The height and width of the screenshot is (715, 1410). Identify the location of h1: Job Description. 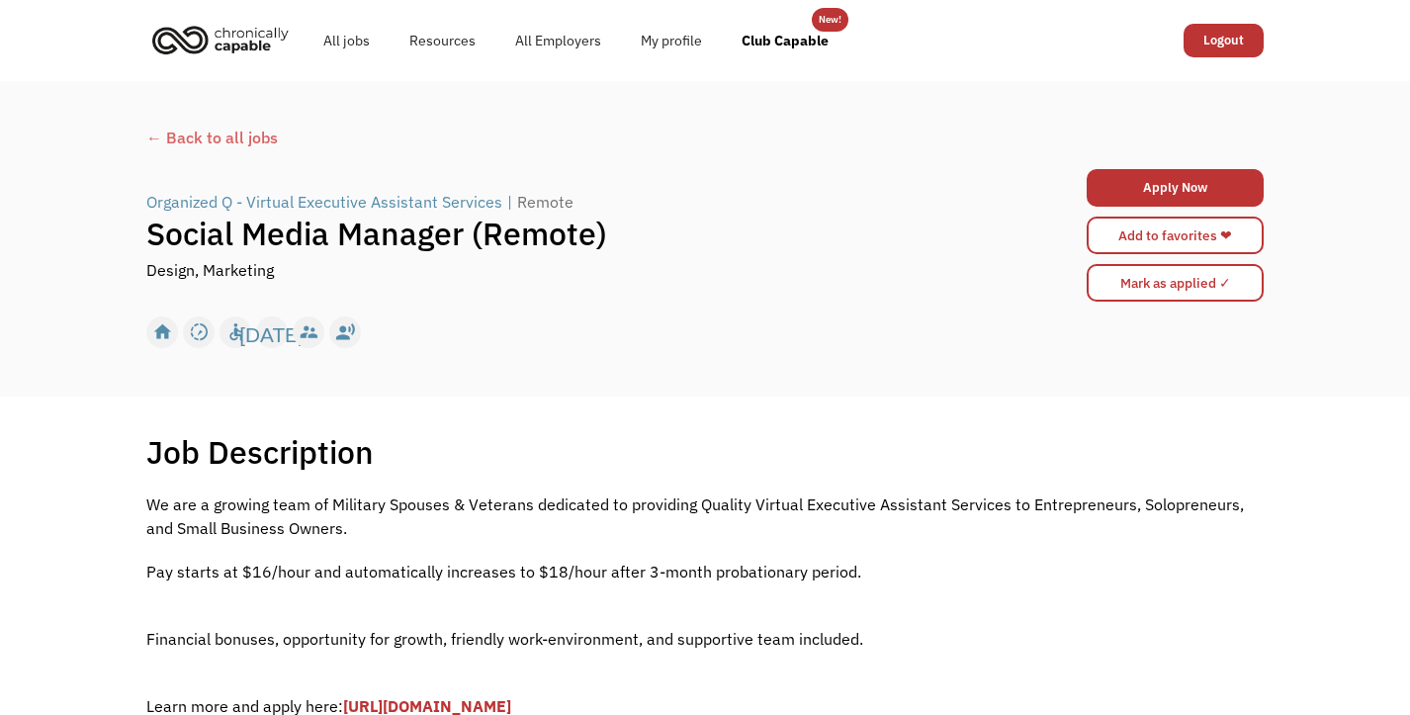
(260, 452).